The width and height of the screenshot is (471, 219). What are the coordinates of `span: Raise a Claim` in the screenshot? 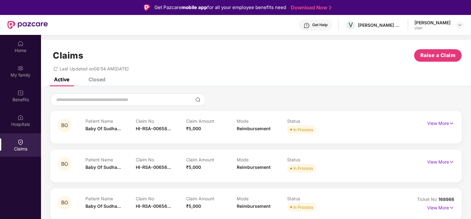 It's located at (438, 55).